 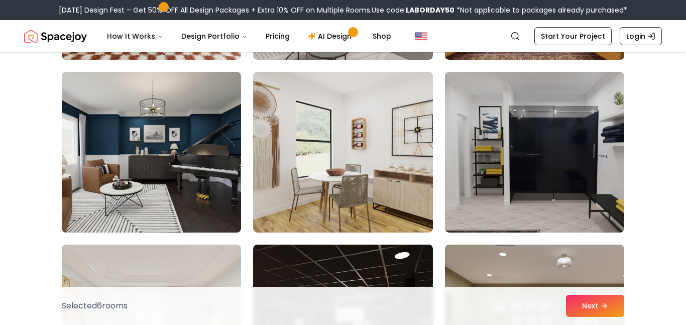 I want to click on img: United States, so click(x=421, y=36).